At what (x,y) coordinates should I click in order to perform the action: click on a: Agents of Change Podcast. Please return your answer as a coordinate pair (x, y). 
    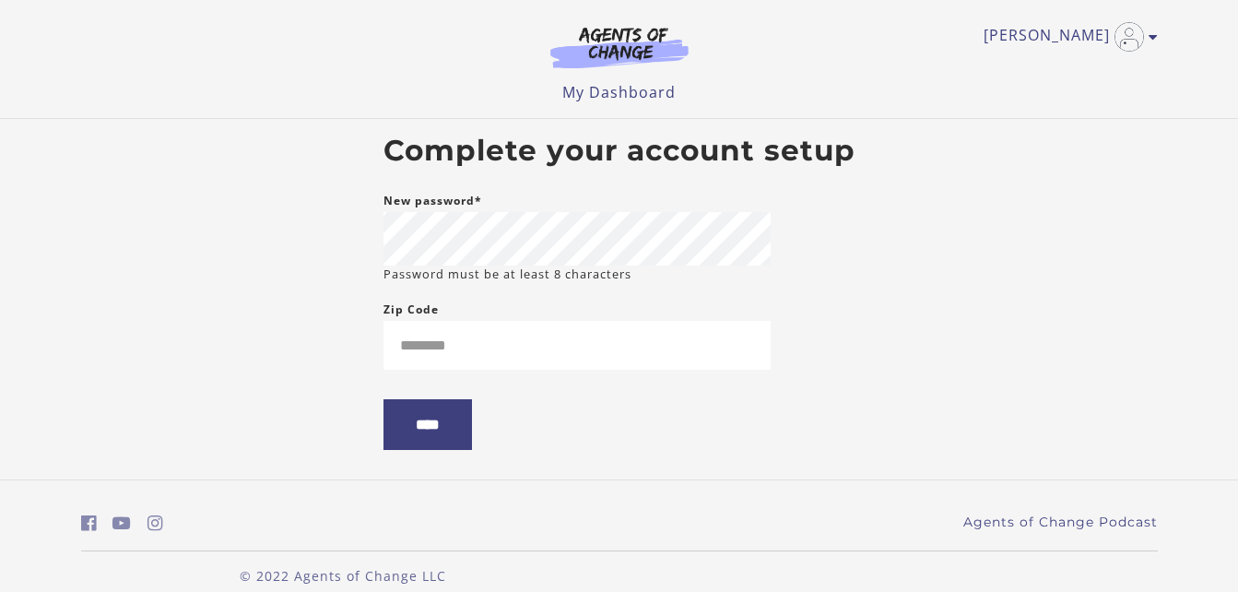
    Looking at the image, I should click on (1061, 522).